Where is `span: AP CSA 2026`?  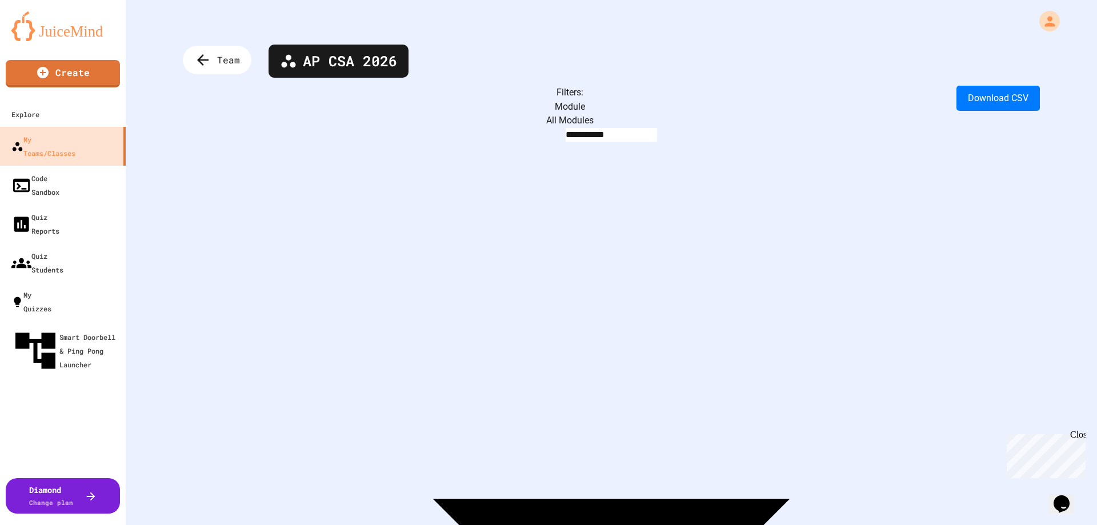
span: AP CSA 2026 is located at coordinates (350, 61).